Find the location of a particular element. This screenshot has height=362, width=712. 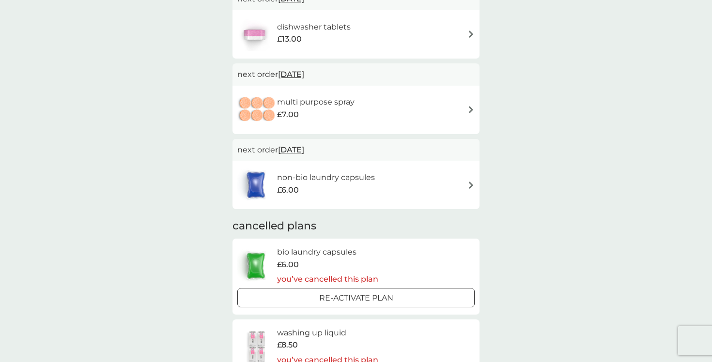

p: you’ve cancelled this plan is located at coordinates (327, 279).